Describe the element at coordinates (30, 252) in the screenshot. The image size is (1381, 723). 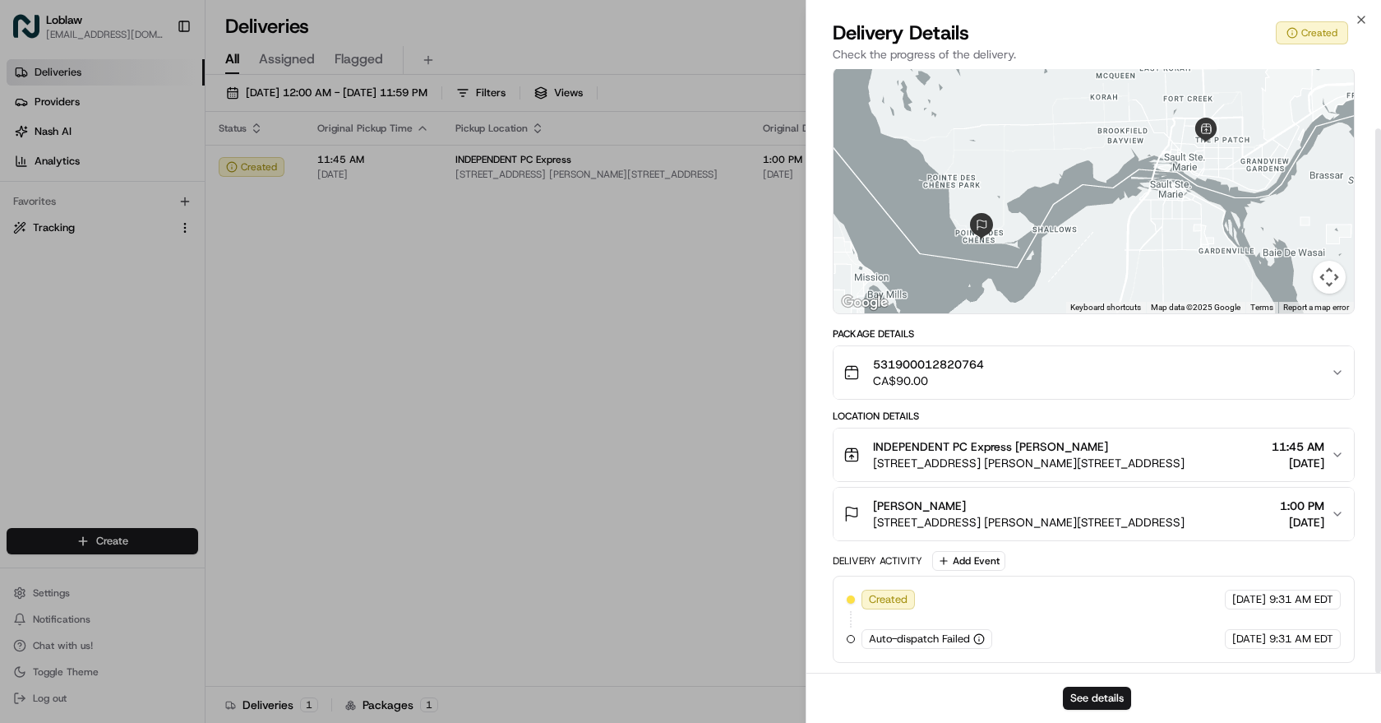
I see `img: Loblaw 12 agents` at that location.